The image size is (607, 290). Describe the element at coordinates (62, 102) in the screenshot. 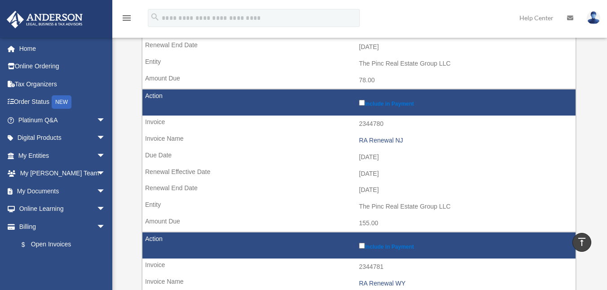

I see `div: NEW` at that location.